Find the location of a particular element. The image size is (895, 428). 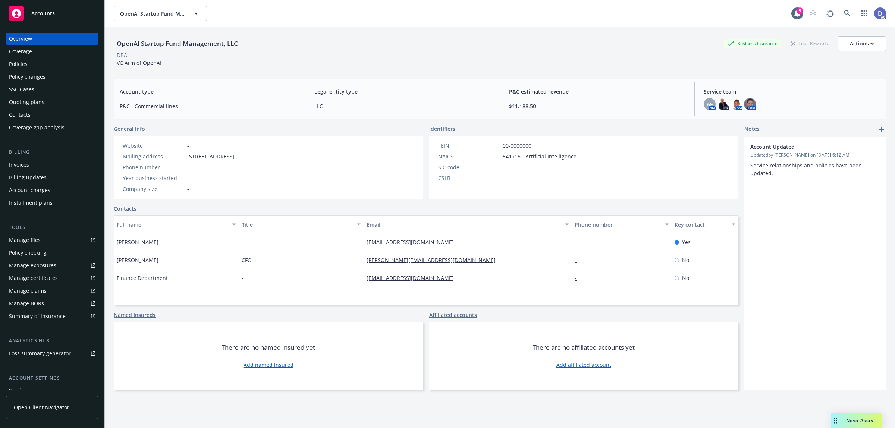

span: LLC is located at coordinates (402, 106).